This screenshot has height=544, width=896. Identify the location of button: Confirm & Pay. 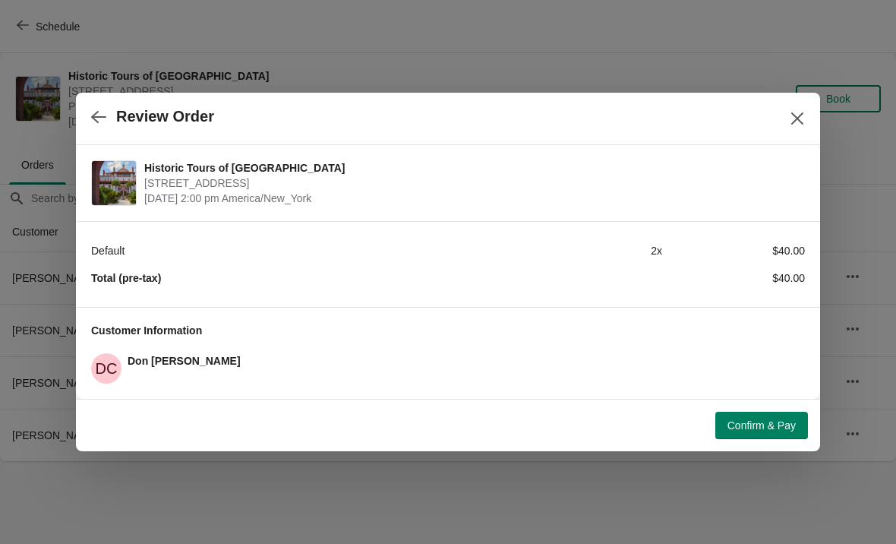
(761, 425).